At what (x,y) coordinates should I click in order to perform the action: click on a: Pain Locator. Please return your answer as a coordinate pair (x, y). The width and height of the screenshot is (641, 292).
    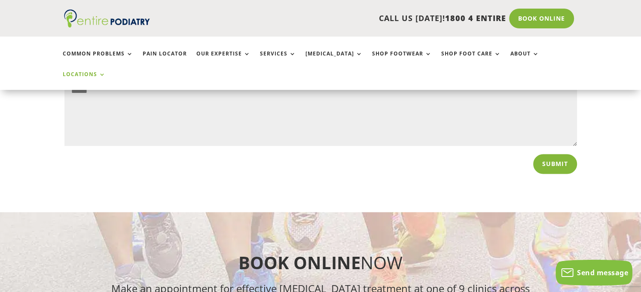
    Looking at the image, I should click on (164, 60).